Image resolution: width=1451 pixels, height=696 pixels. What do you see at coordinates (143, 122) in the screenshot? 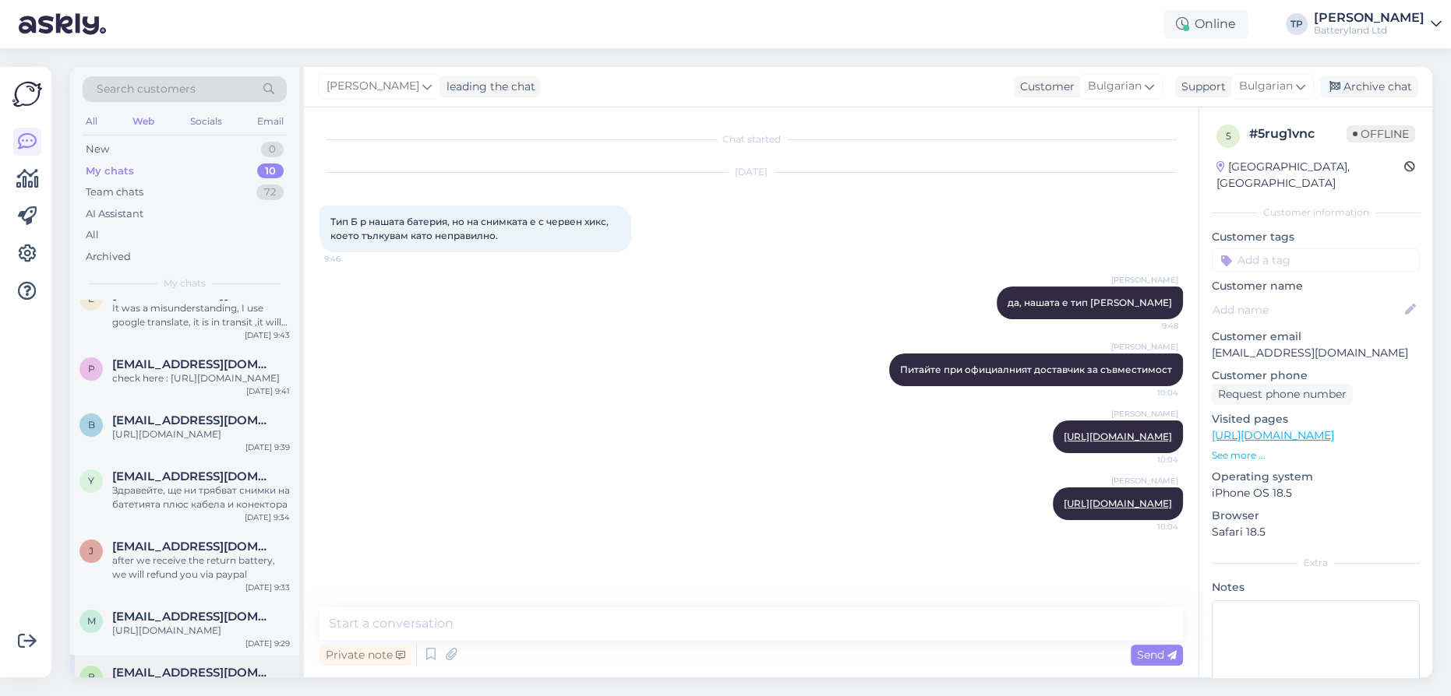
I see `div: Web` at bounding box center [143, 122].